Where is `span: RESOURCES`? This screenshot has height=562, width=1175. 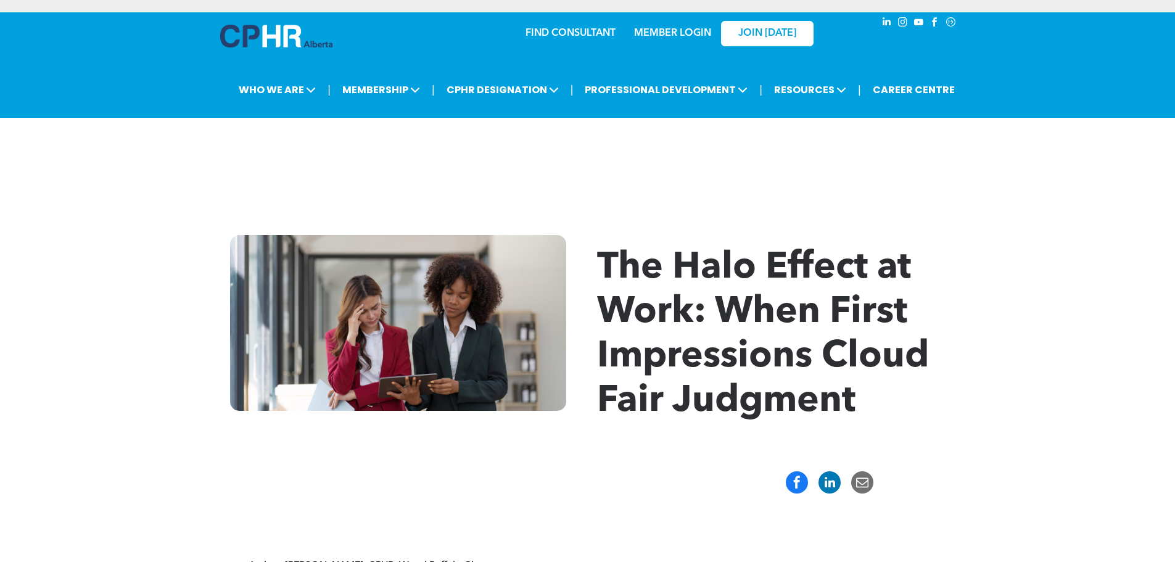 span: RESOURCES is located at coordinates (810, 89).